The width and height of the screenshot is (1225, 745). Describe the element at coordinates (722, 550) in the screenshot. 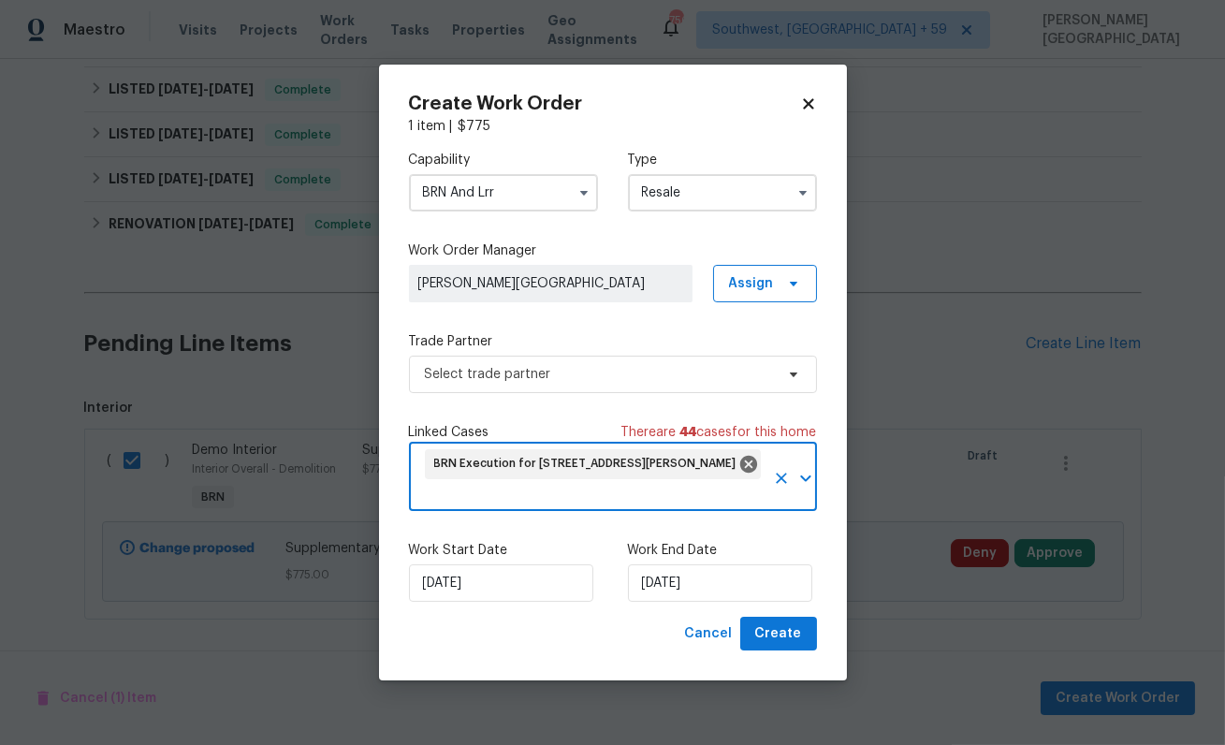

I see `label: Work End Date` at that location.